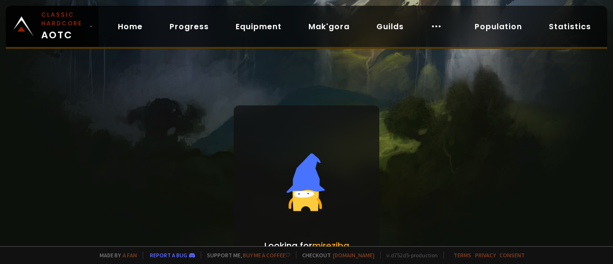 This screenshot has width=613, height=264. What do you see at coordinates (498, 26) in the screenshot?
I see `a: Population` at bounding box center [498, 26].